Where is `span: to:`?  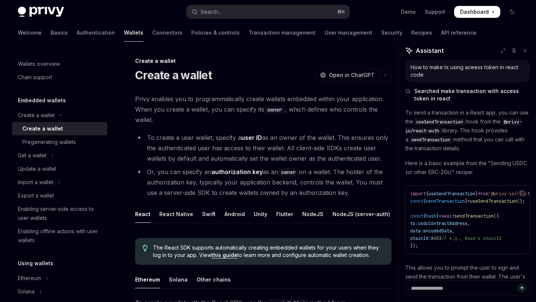 span: to: is located at coordinates (414, 224).